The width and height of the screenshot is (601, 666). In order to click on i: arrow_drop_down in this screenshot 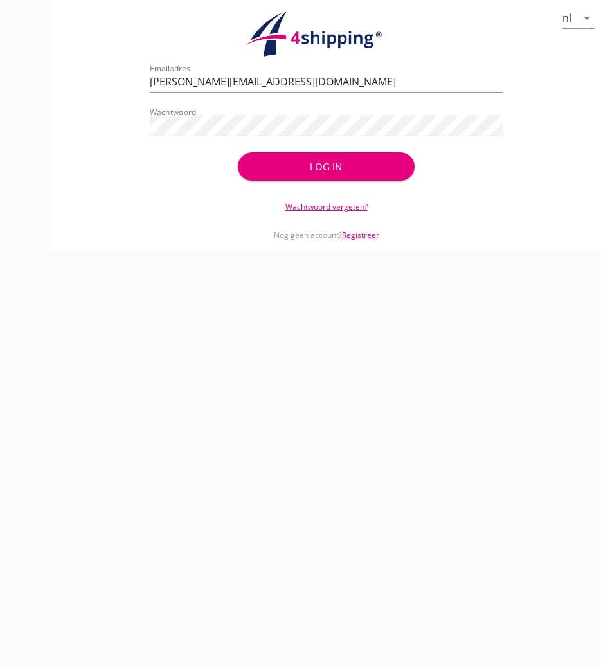, I will do `click(587, 18)`.